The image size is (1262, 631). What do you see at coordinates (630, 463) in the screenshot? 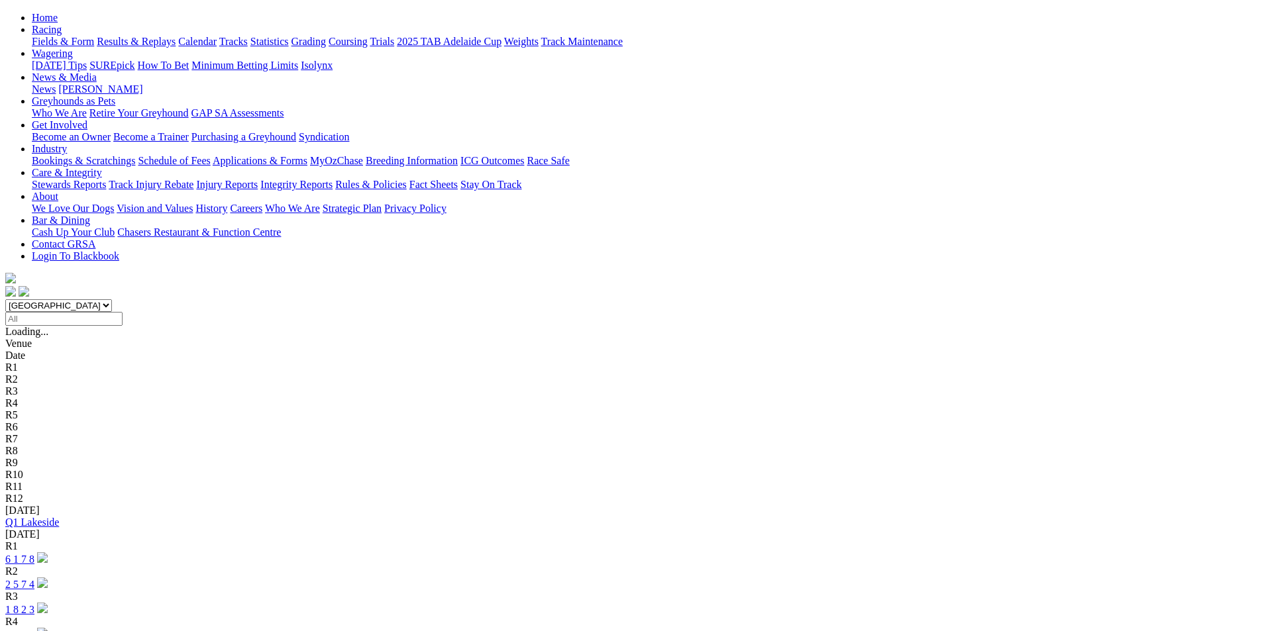
I see `div: R9` at bounding box center [630, 463].